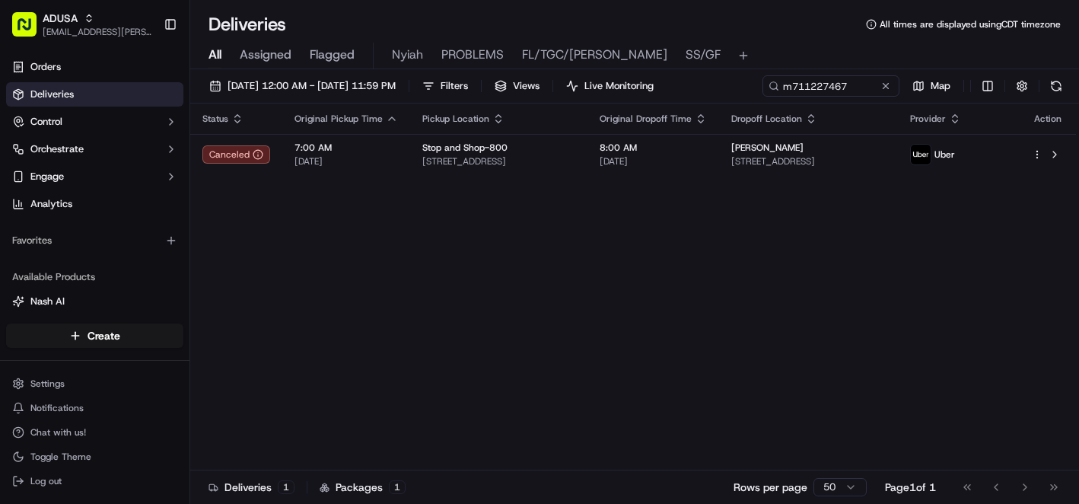 The image size is (1079, 504). What do you see at coordinates (609, 86) in the screenshot?
I see `button: Live Monitoring` at bounding box center [609, 86].